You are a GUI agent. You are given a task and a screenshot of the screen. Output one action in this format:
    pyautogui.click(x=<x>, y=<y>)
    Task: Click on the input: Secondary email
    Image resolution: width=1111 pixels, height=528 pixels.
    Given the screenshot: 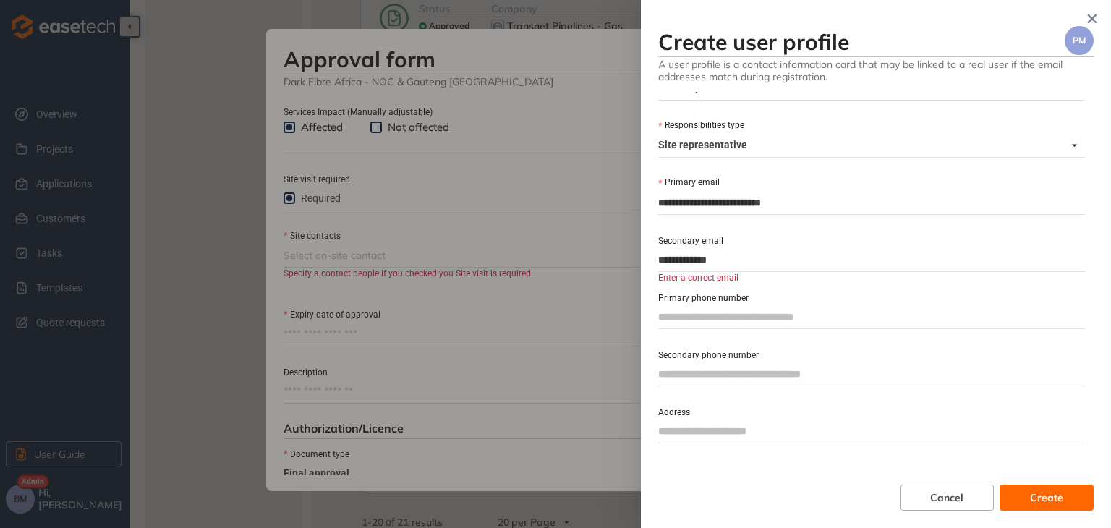 What is the action you would take?
    pyautogui.click(x=872, y=260)
    